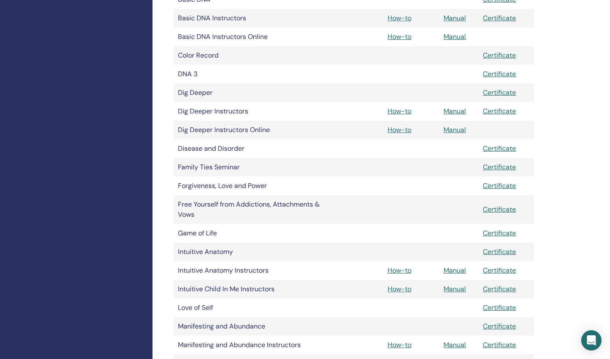 This screenshot has width=610, height=359. I want to click on td: Game of Life, so click(250, 233).